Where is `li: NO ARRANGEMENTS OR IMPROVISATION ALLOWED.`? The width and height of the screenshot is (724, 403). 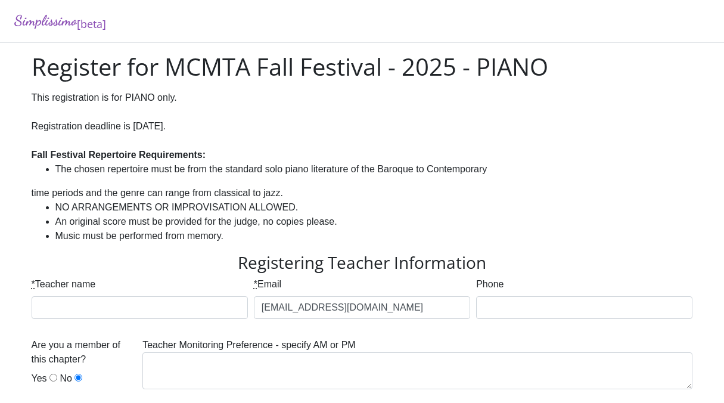 li: NO ARRANGEMENTS OR IMPROVISATION ALLOWED. is located at coordinates (374, 207).